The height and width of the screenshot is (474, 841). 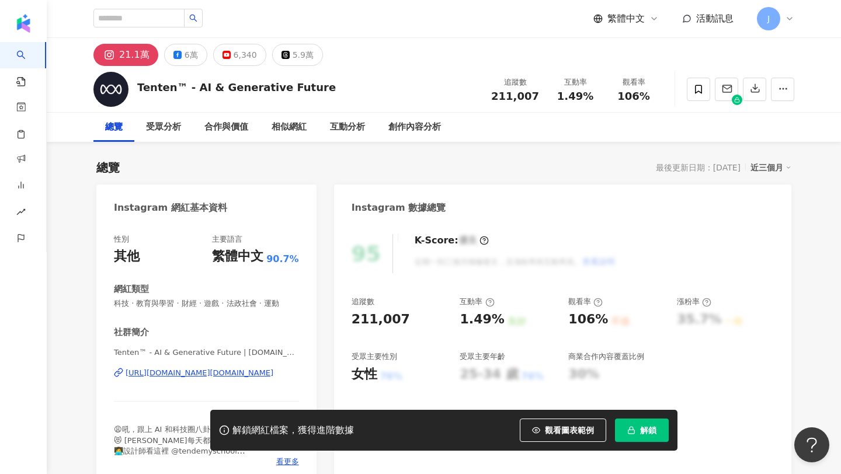 What do you see at coordinates (134, 55) in the screenshot?
I see `div: 21.1萬` at bounding box center [134, 55].